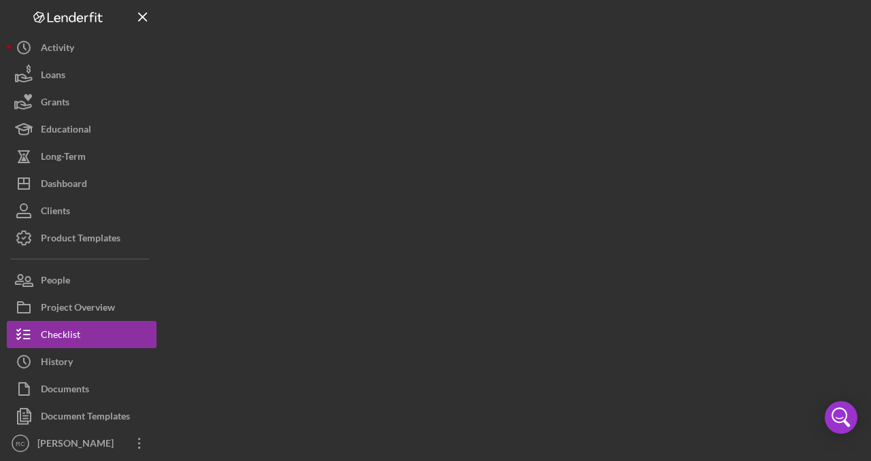  What do you see at coordinates (53, 76) in the screenshot?
I see `div: Loans` at bounding box center [53, 76].